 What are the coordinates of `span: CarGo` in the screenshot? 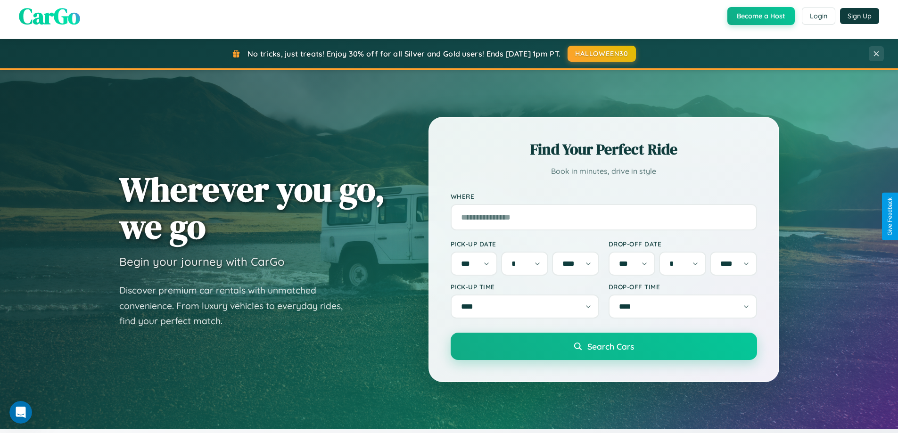 It's located at (50, 16).